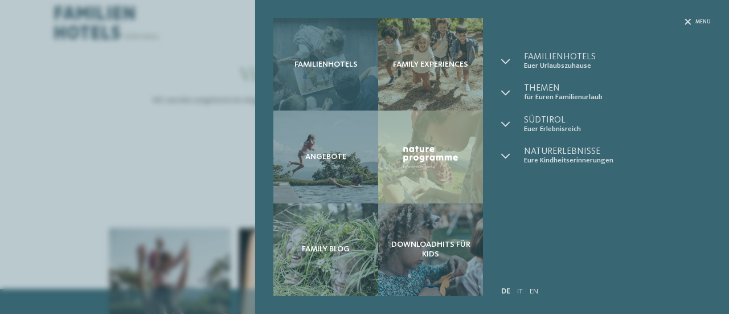 Image resolution: width=729 pixels, height=314 pixels. I want to click on span: Euer Urlaubszuhause, so click(618, 66).